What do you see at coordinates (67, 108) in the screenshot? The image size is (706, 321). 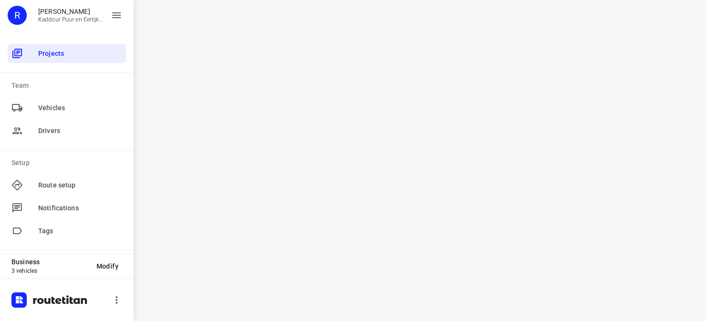 I see `div: Vehicles` at bounding box center [67, 108].